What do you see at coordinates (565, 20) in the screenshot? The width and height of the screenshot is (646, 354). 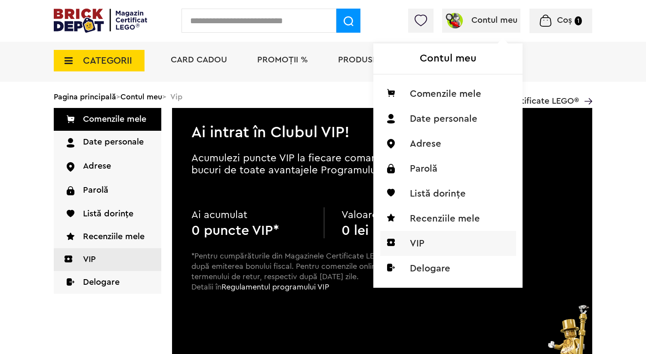 I see `span: Coș` at bounding box center [565, 20].